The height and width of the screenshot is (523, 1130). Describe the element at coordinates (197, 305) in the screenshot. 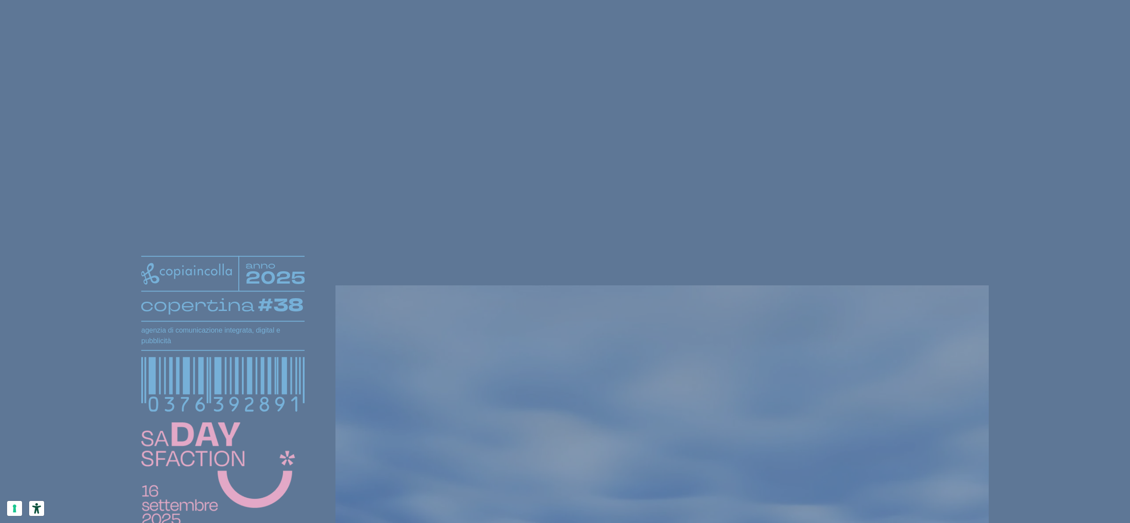

I see `tspan: copertina` at that location.